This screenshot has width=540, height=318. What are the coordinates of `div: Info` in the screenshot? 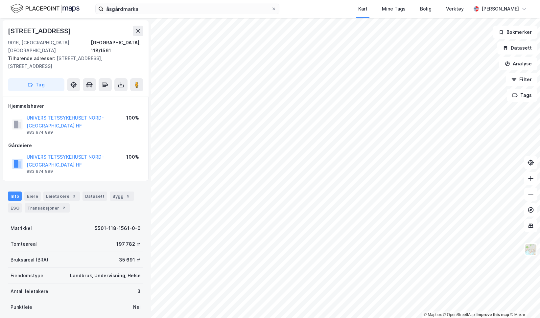 It's located at (15, 196).